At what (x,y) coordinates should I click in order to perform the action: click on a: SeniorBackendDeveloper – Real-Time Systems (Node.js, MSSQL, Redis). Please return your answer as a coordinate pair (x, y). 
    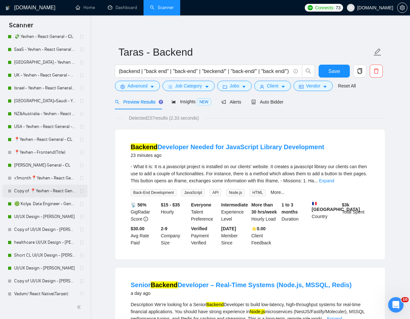
    Looking at the image, I should click on (241, 285).